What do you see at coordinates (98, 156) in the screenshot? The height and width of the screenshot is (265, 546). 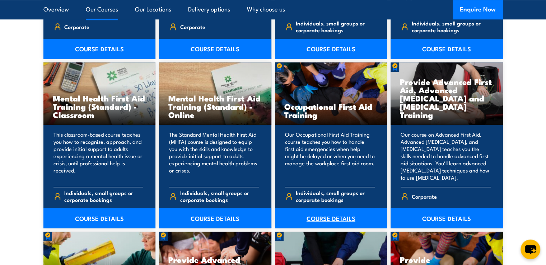 I see `p: This classroom-based course teaches you how to recognise, approach, and provide initial support t...` at bounding box center [98, 156].